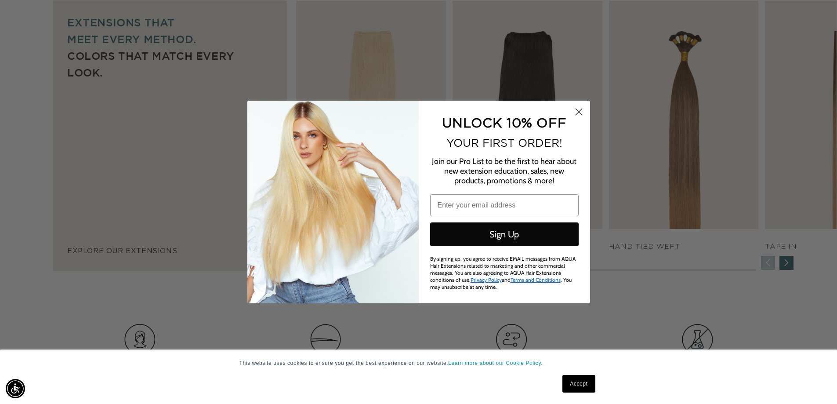 This screenshot has width=837, height=404. Describe the element at coordinates (502, 272) in the screenshot. I see `span: By signing up, you agree to receive EMAIL messages from AQUA Hair Extensions related to marketing...` at that location.